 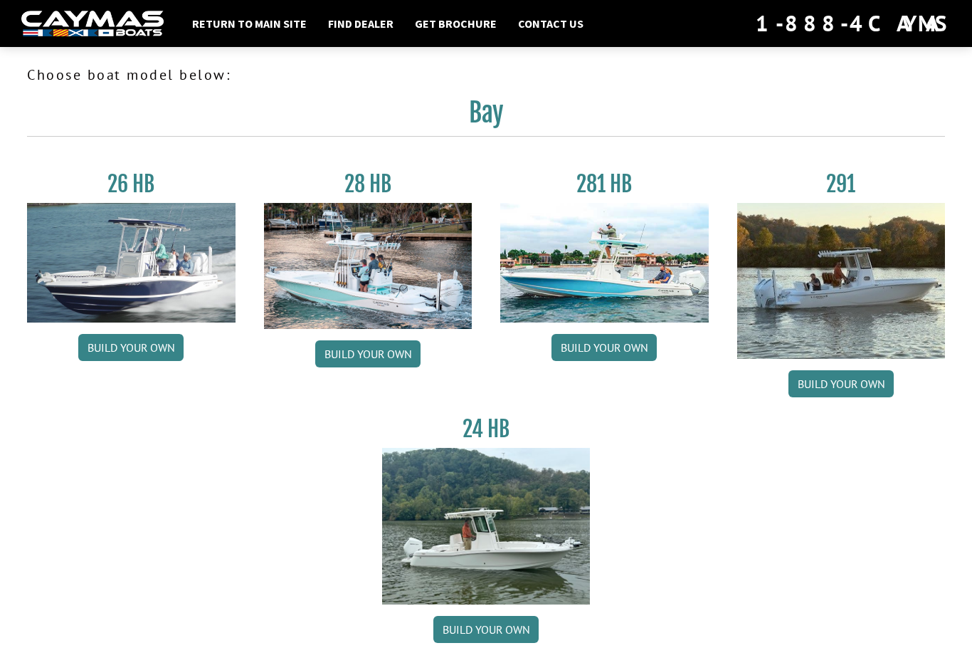 What do you see at coordinates (551, 23) in the screenshot?
I see `a: Contact Us` at bounding box center [551, 23].